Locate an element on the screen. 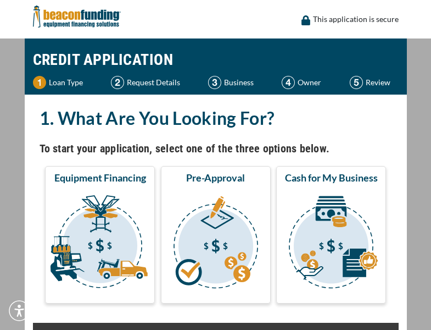 The image size is (431, 330). img: Equipment Financing is located at coordinates (100, 243).